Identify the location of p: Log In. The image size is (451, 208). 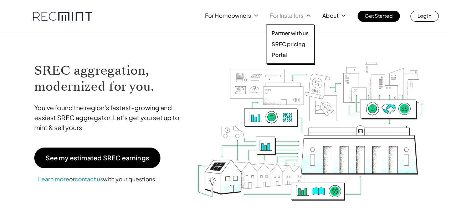
(424, 16).